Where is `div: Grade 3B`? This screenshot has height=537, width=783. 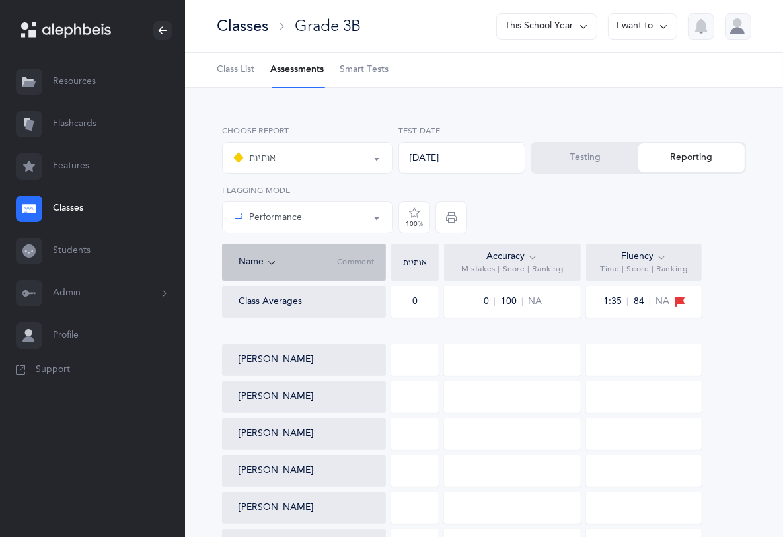
div: Grade 3B is located at coordinates (328, 26).